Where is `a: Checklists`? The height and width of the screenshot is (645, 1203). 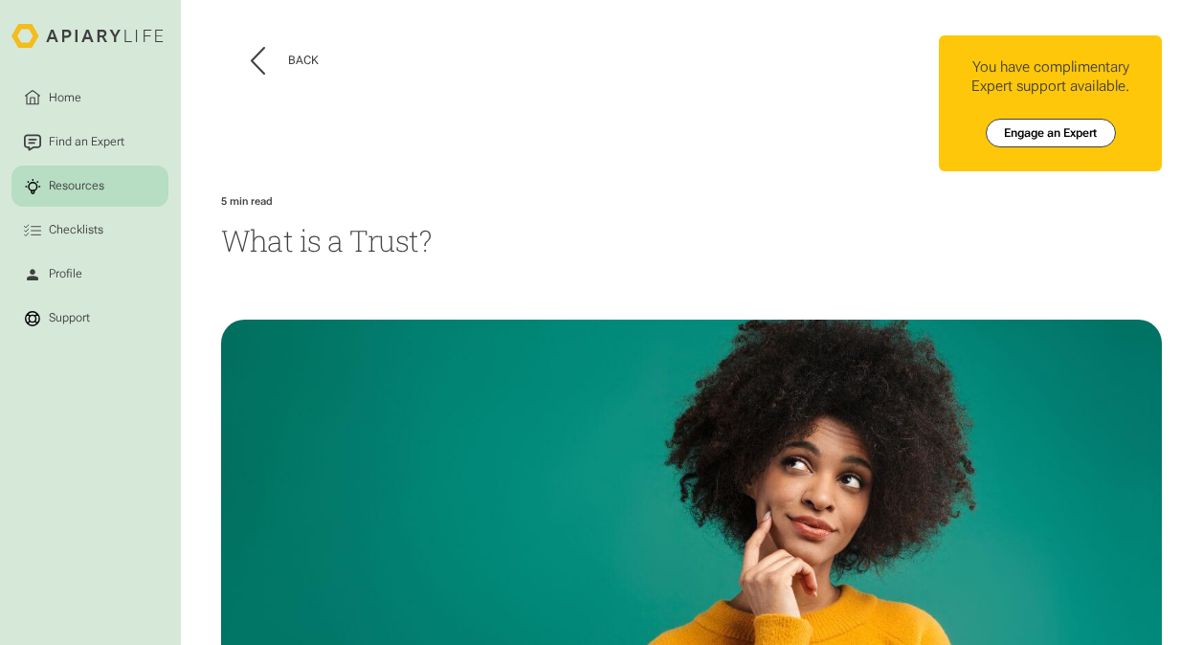
a: Checklists is located at coordinates (90, 230).